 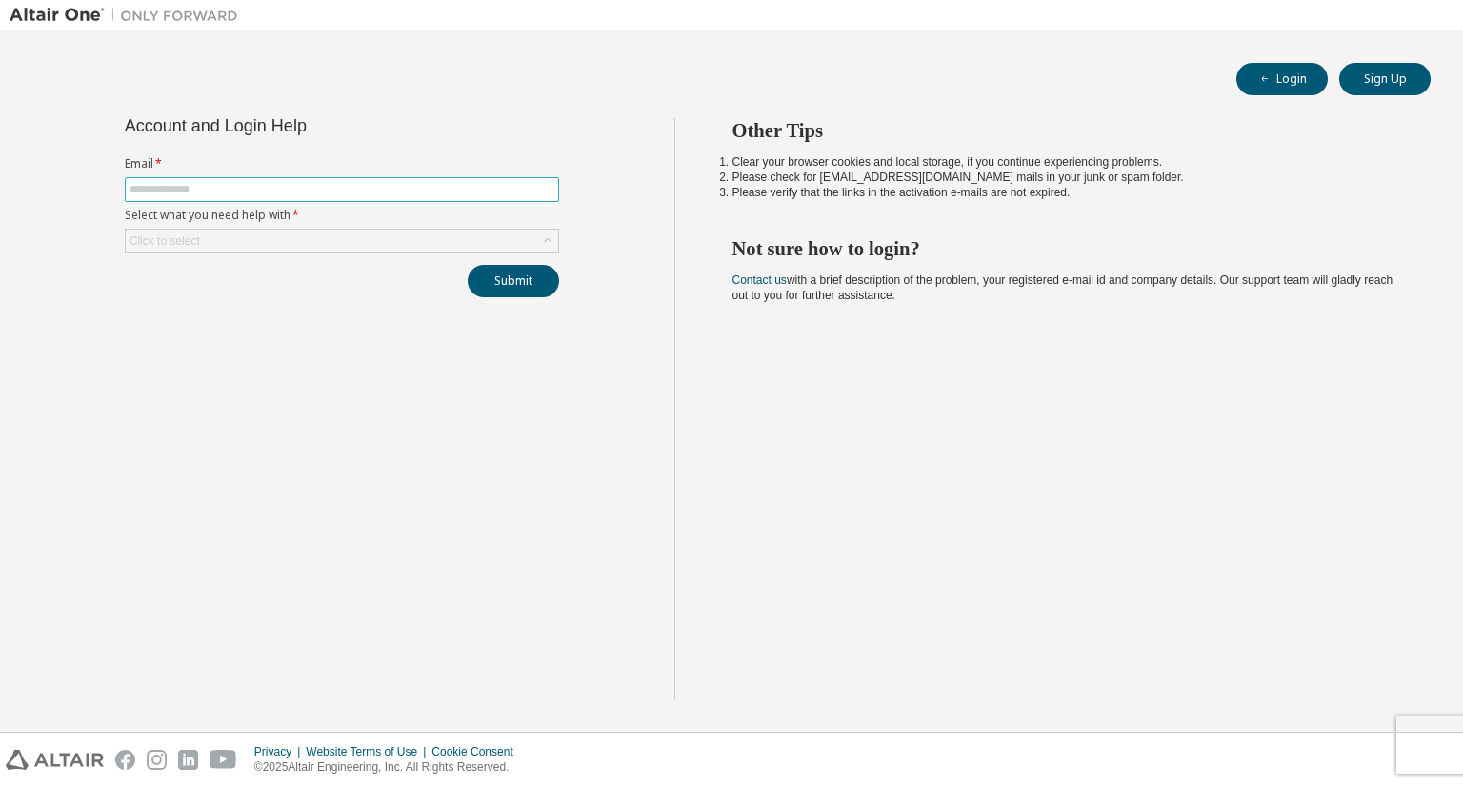 What do you see at coordinates (1282, 79) in the screenshot?
I see `button: Login` at bounding box center [1282, 79].